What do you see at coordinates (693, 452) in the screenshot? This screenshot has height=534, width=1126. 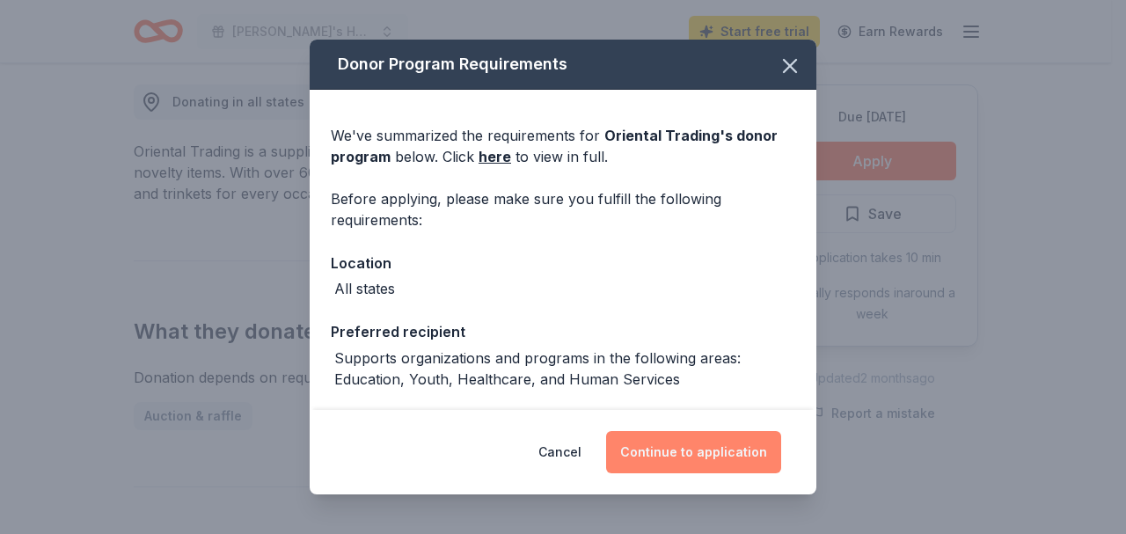 I see `button: Continue to application` at bounding box center [693, 452].